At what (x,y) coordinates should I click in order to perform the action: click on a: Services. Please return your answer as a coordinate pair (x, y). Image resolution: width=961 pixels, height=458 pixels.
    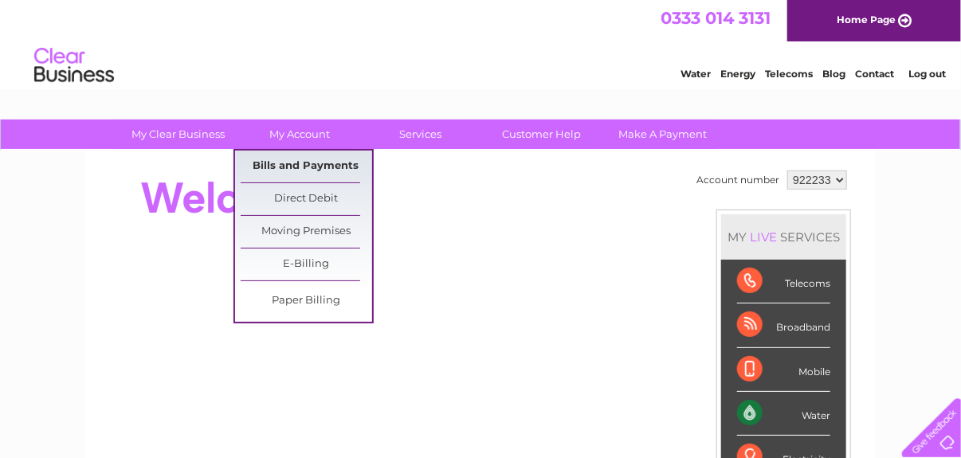
    Looking at the image, I should click on (421, 134).